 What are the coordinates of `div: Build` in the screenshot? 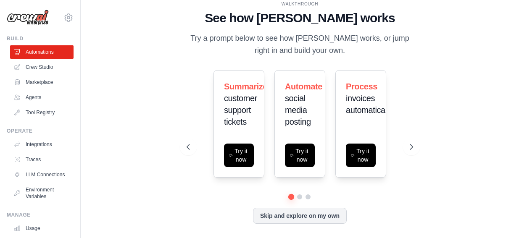 It's located at (40, 39).